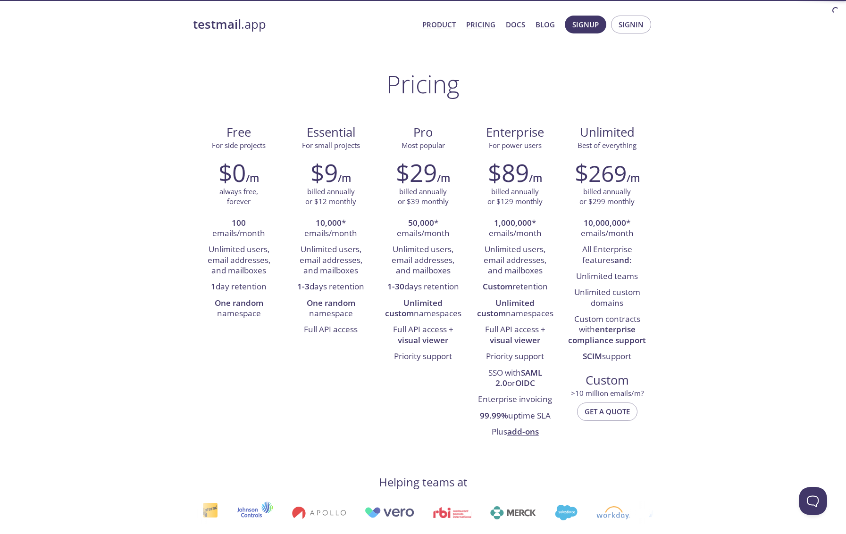 Image resolution: width=846 pixels, height=534 pixels. What do you see at coordinates (390, 513) in the screenshot?
I see `img: vero` at bounding box center [390, 513].